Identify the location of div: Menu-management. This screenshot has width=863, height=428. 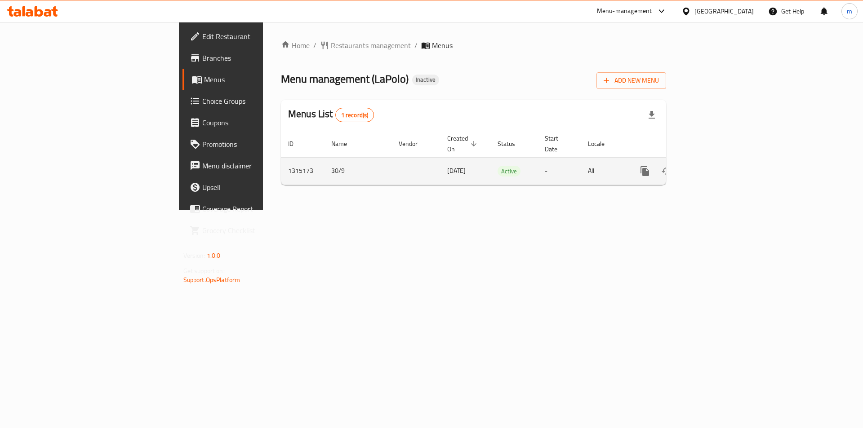
(624, 11).